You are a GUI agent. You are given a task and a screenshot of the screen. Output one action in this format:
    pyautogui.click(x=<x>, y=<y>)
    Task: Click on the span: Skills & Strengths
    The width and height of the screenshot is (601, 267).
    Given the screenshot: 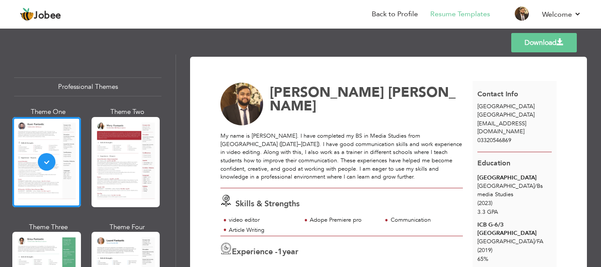 What is the action you would take?
    pyautogui.click(x=267, y=204)
    